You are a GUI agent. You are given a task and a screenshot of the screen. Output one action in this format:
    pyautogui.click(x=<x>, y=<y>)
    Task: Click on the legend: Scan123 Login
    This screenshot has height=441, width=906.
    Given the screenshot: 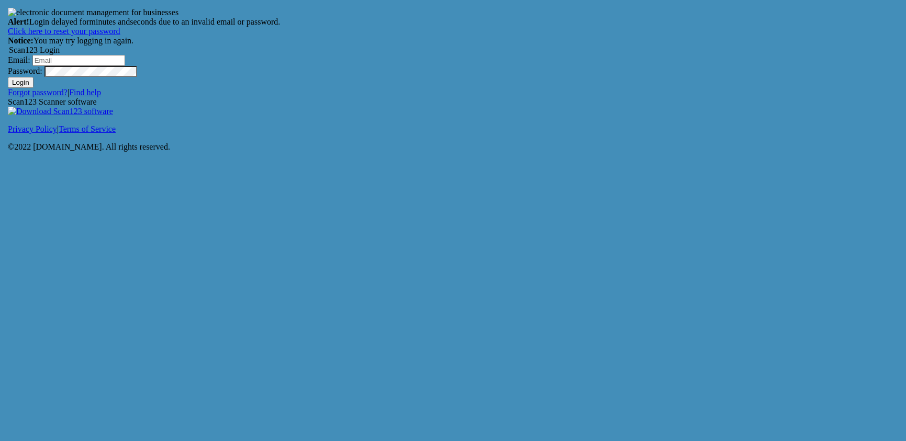 What is the action you would take?
    pyautogui.click(x=453, y=50)
    